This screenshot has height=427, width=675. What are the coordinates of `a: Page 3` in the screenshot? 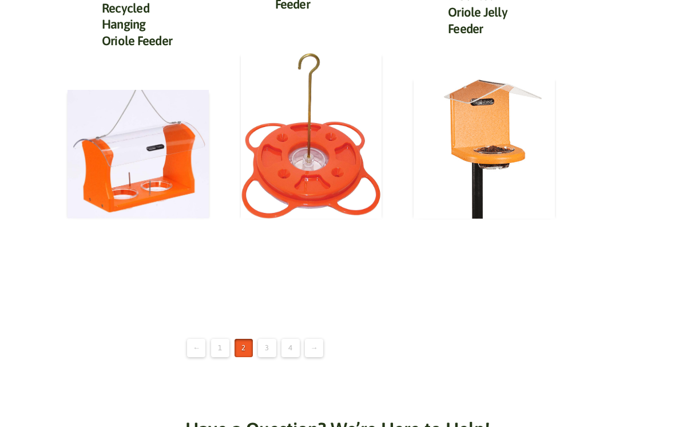 It's located at (267, 348).